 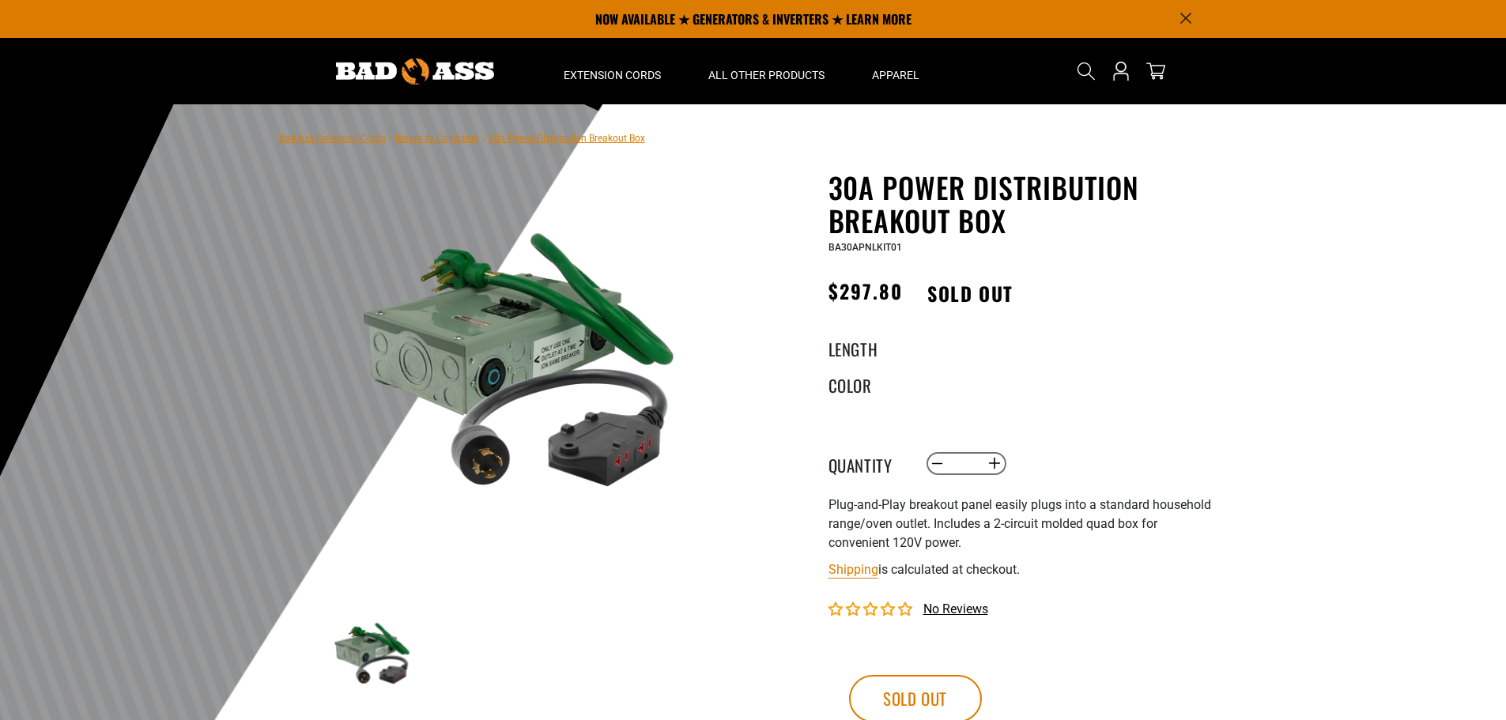 I want to click on legend: Length, so click(x=868, y=347).